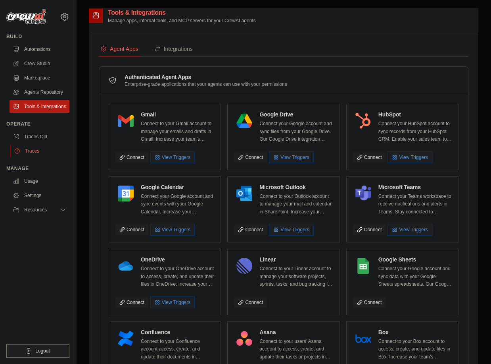 The width and height of the screenshot is (491, 364). What do you see at coordinates (364, 193) in the screenshot?
I see `img: Microsoft Teams Logo` at bounding box center [364, 193].